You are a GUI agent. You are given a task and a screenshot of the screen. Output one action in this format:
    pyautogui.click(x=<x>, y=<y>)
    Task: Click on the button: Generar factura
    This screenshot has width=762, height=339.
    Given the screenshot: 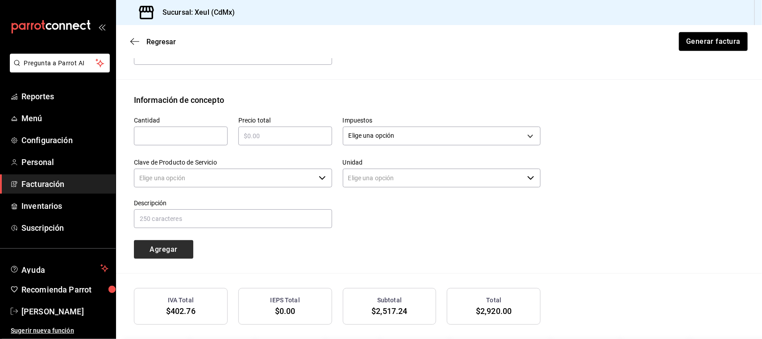 What is the action you would take?
    pyautogui.click(x=714, y=42)
    